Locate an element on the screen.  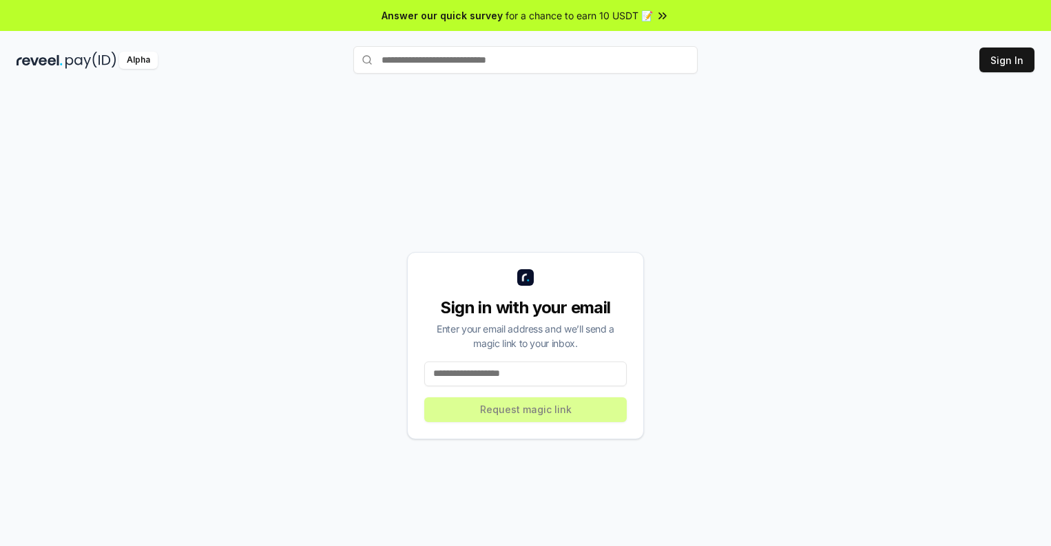
span: Answer our quick survey is located at coordinates (442, 15).